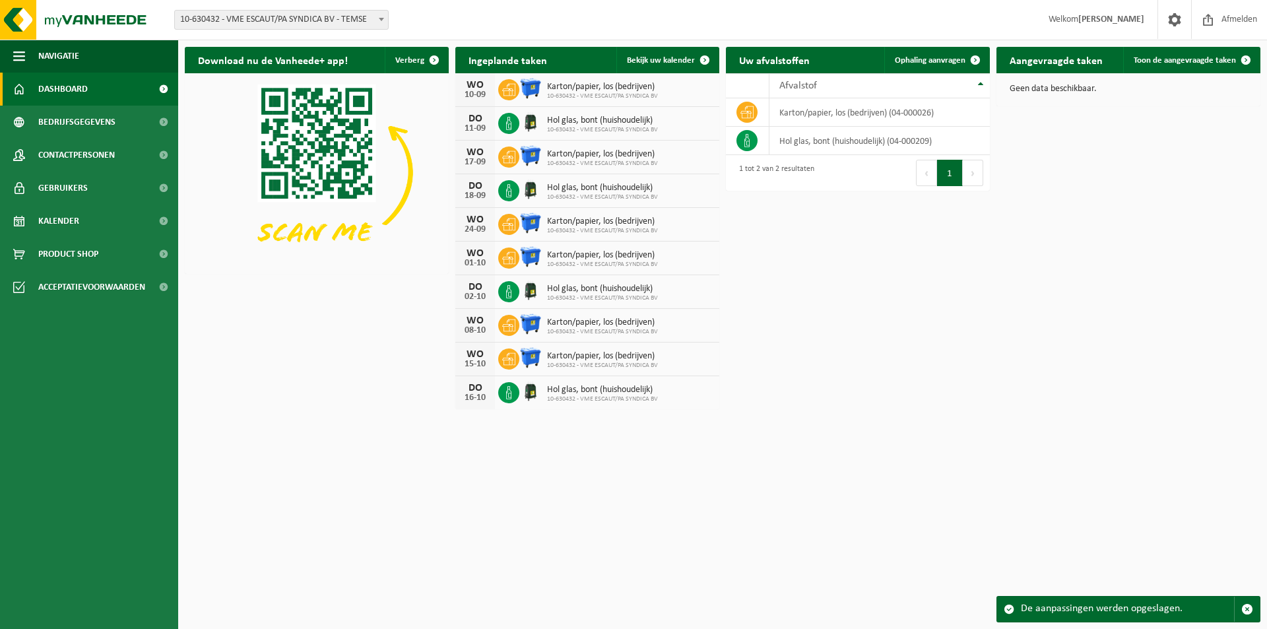 This screenshot has height=629, width=1267. I want to click on span: Verberg, so click(410, 60).